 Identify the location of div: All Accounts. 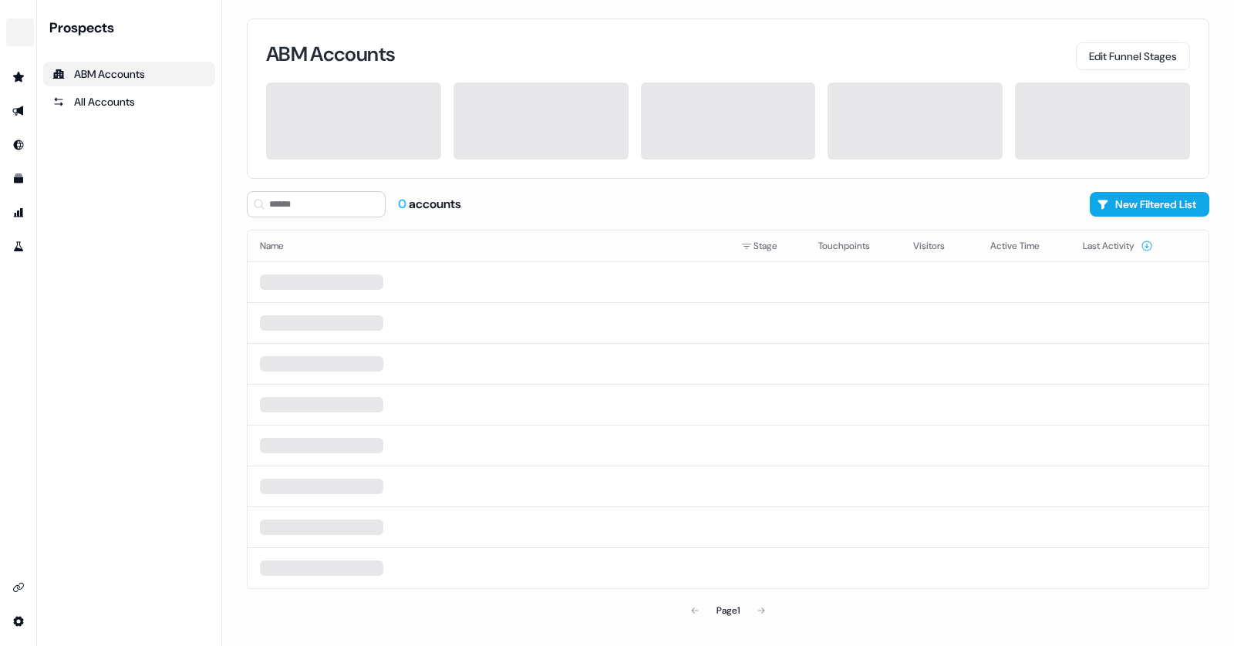
(129, 102).